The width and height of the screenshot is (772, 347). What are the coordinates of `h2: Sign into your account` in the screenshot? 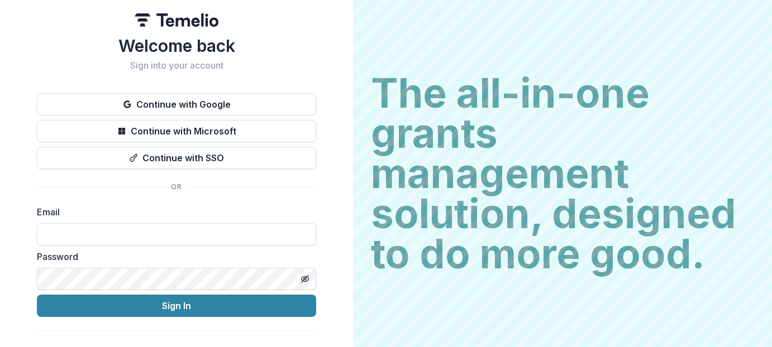 It's located at (176, 65).